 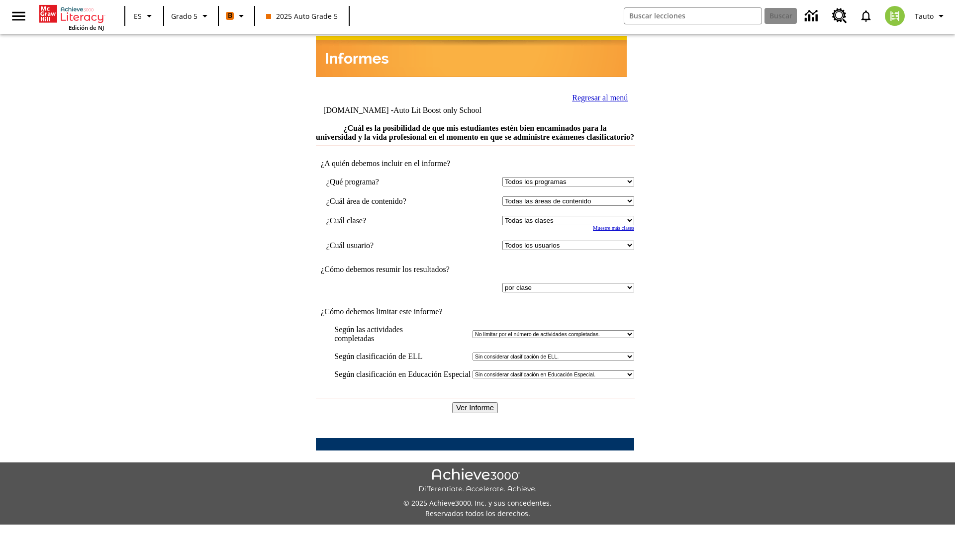 What do you see at coordinates (475, 164) in the screenshot?
I see `td: ¿A quién debemos incluir en el informe?` at bounding box center [475, 164].